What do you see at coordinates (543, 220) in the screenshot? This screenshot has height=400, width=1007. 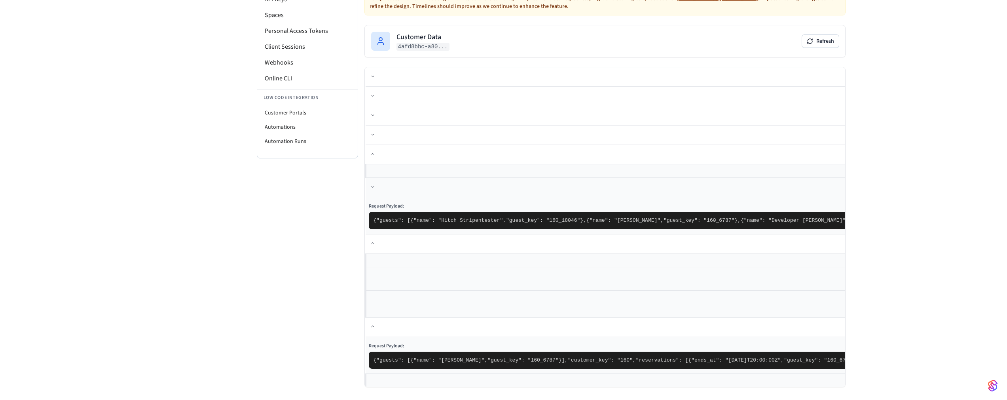 I see `span: "guest_key": "160_18046"` at bounding box center [543, 220].